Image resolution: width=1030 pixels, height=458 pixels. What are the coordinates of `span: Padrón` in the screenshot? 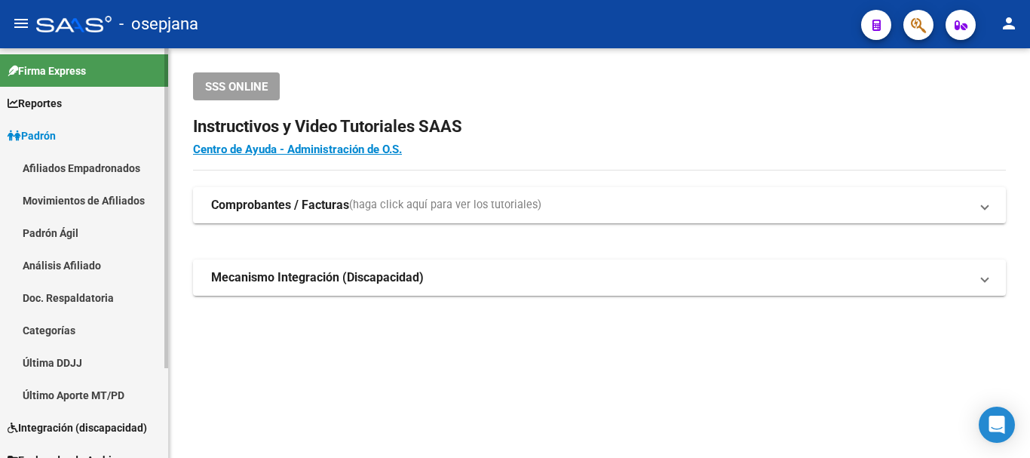 It's located at (32, 136).